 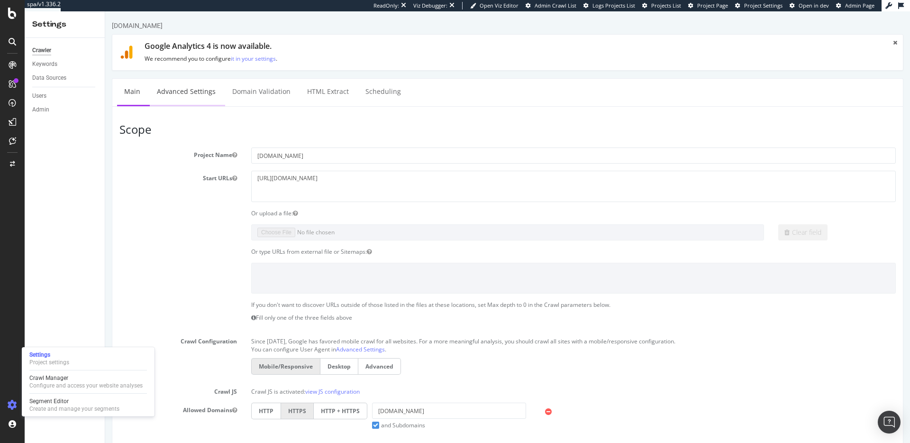 What do you see at coordinates (809, 6) in the screenshot?
I see `a: Open in dev` at bounding box center [809, 6].